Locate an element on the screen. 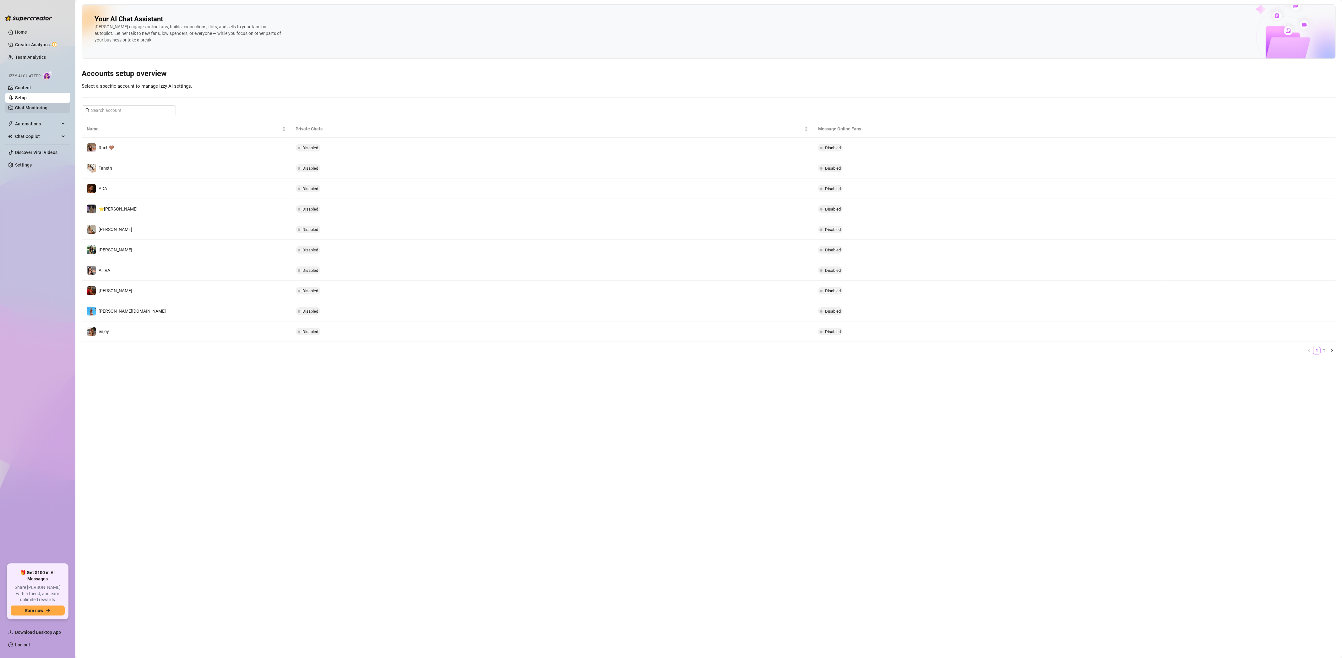 The height and width of the screenshot is (658, 1342). h2: Your AI Chat Assistant is located at coordinates (129, 19).